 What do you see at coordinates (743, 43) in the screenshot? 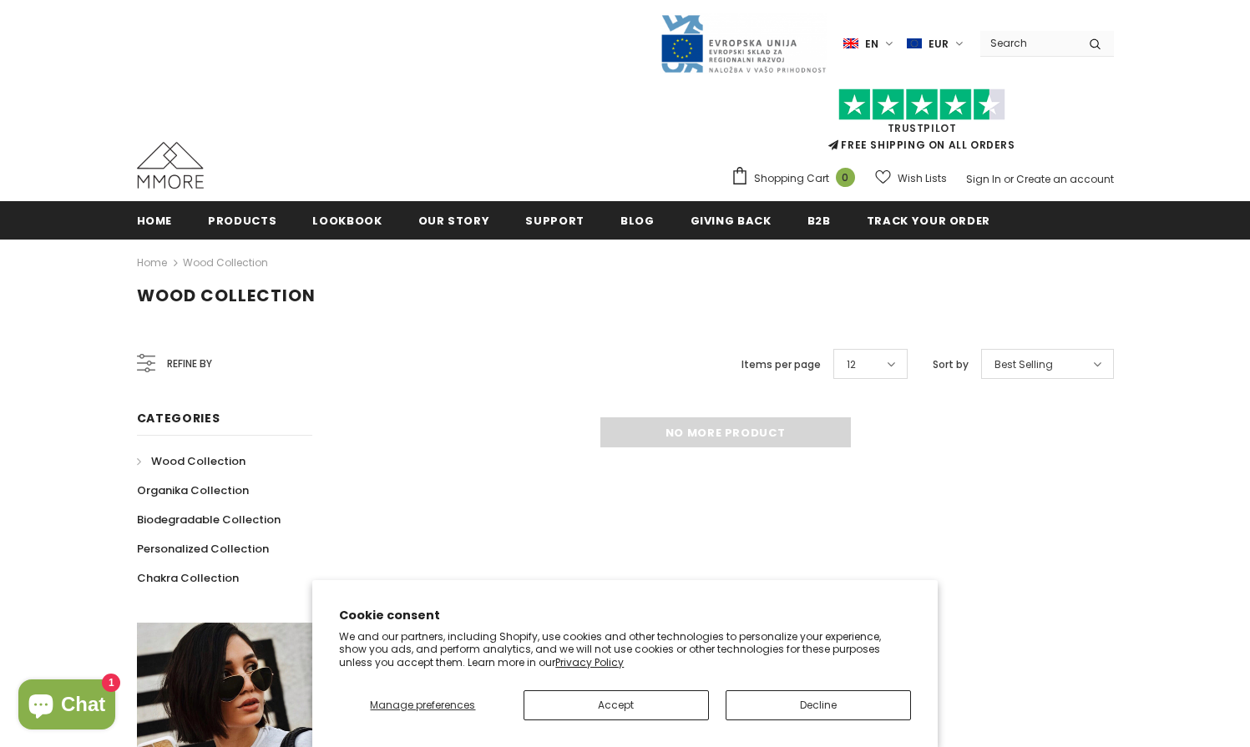
I see `a: Javni Razpis` at bounding box center [743, 43].